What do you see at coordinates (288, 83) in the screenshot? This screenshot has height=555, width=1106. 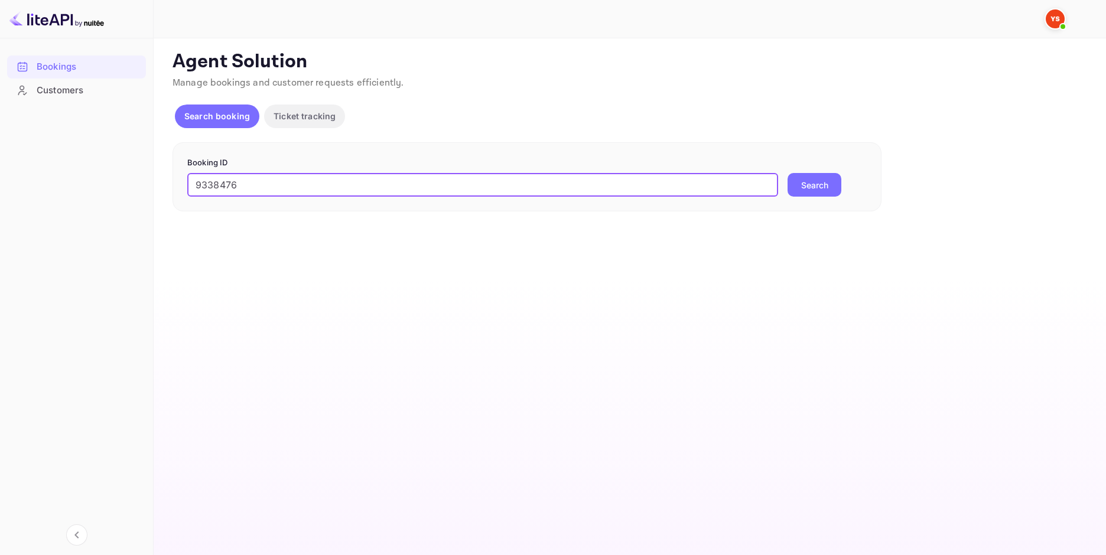 I see `span: Manage bookings and customer requests efficiently.` at bounding box center [288, 83].